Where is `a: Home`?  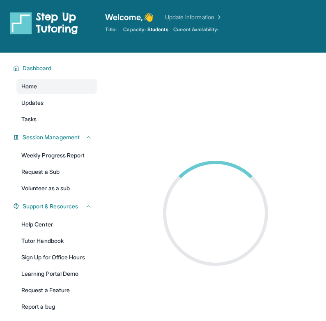 a: Home is located at coordinates (57, 86).